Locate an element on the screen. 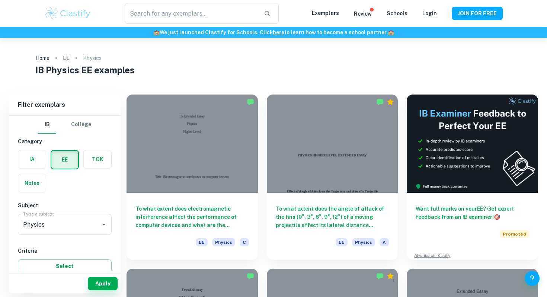 The width and height of the screenshot is (547, 297). h6: Subject is located at coordinates (65, 205).